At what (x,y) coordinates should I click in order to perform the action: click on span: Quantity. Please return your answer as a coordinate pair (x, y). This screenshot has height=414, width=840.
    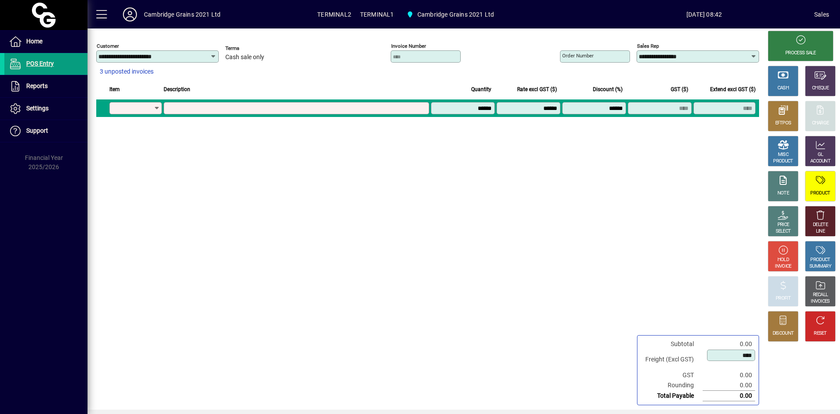
    Looking at the image, I should click on (481, 89).